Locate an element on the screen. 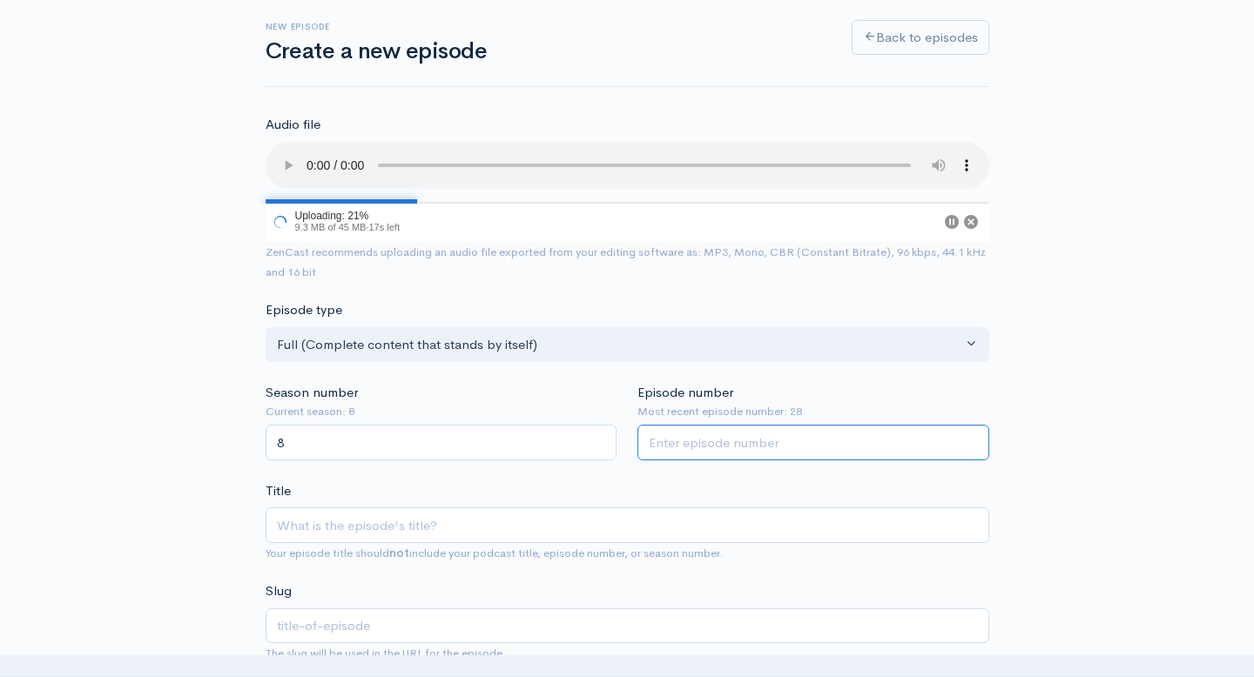  h1: Create a new episode is located at coordinates (548, 51).